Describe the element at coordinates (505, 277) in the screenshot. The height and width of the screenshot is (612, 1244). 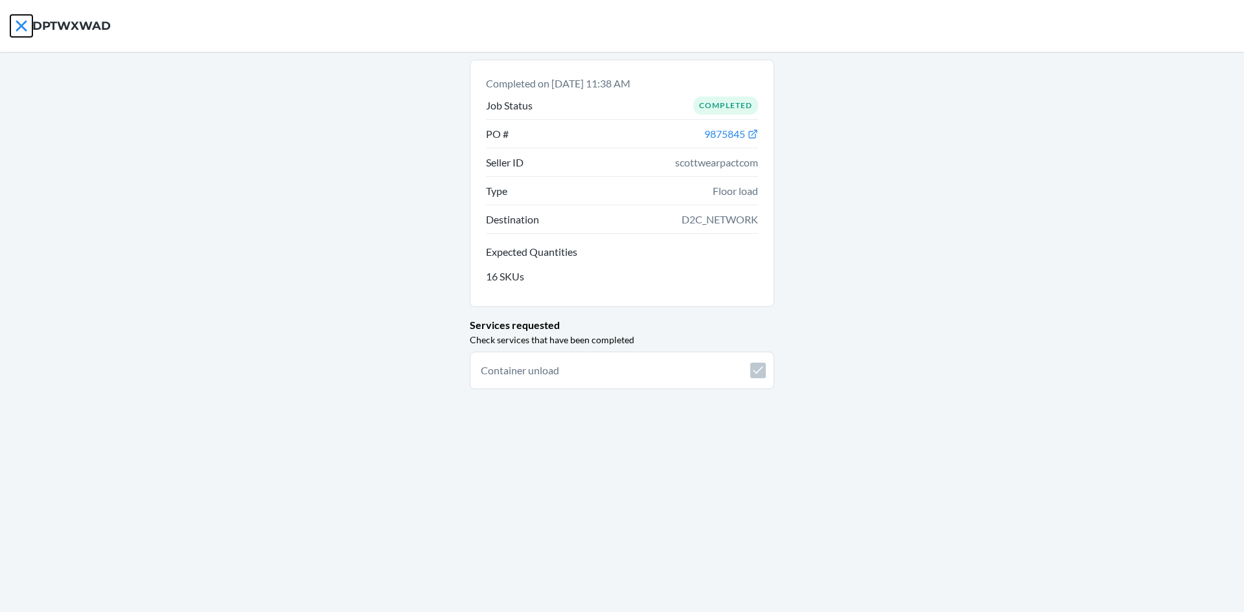
I see `p: 16 SKUs` at that location.